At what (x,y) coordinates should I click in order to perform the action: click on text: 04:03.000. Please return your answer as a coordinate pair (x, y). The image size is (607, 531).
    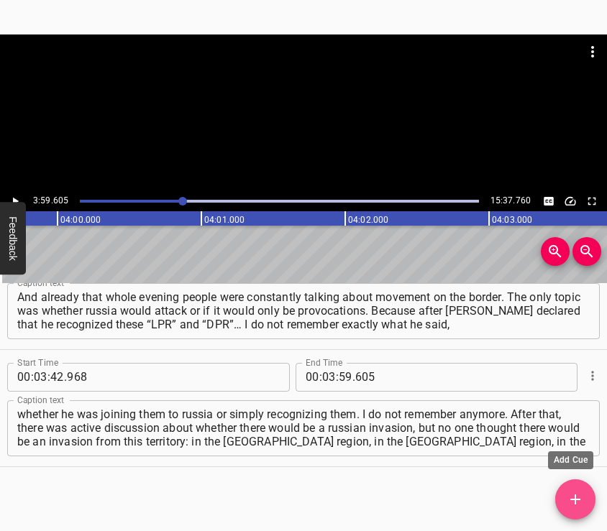
    Looking at the image, I should click on (512, 220).